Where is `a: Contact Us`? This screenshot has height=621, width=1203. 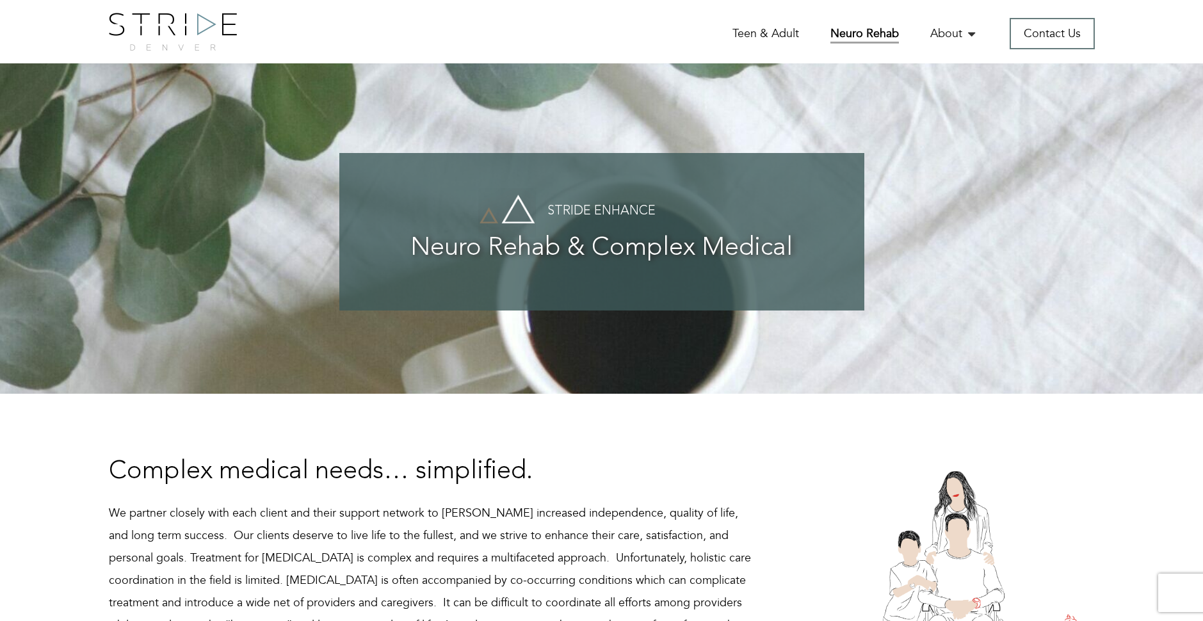 a: Contact Us is located at coordinates (1052, 33).